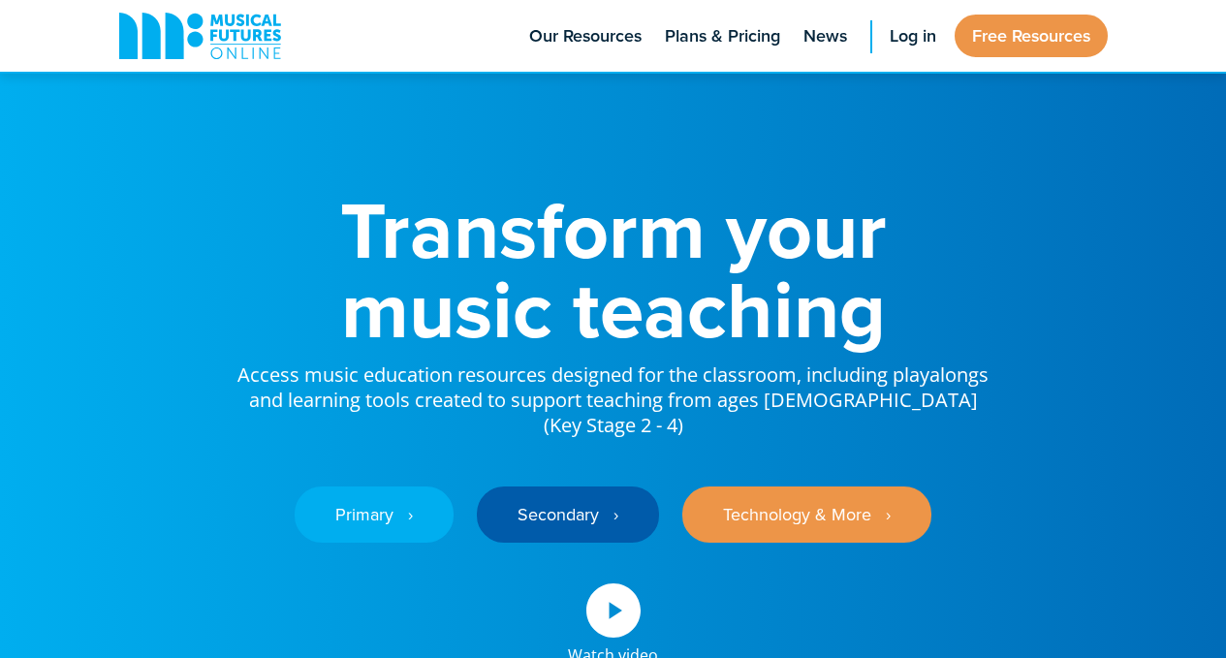  I want to click on span: News, so click(825, 36).